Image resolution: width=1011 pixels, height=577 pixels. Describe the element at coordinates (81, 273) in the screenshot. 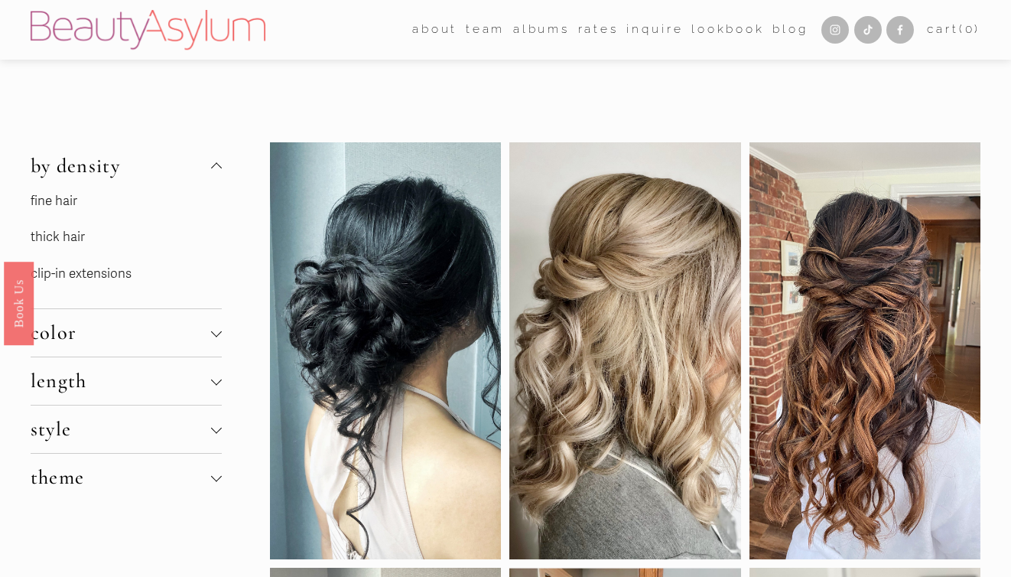

I see `a: clip-in extensions` at that location.